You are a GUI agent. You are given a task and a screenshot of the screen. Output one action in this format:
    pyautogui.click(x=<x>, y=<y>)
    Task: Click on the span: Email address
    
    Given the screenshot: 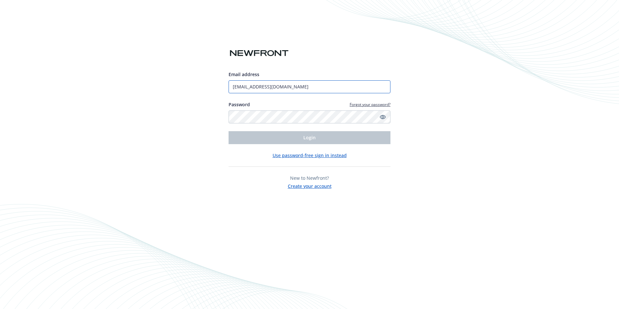 What is the action you would take?
    pyautogui.click(x=244, y=74)
    